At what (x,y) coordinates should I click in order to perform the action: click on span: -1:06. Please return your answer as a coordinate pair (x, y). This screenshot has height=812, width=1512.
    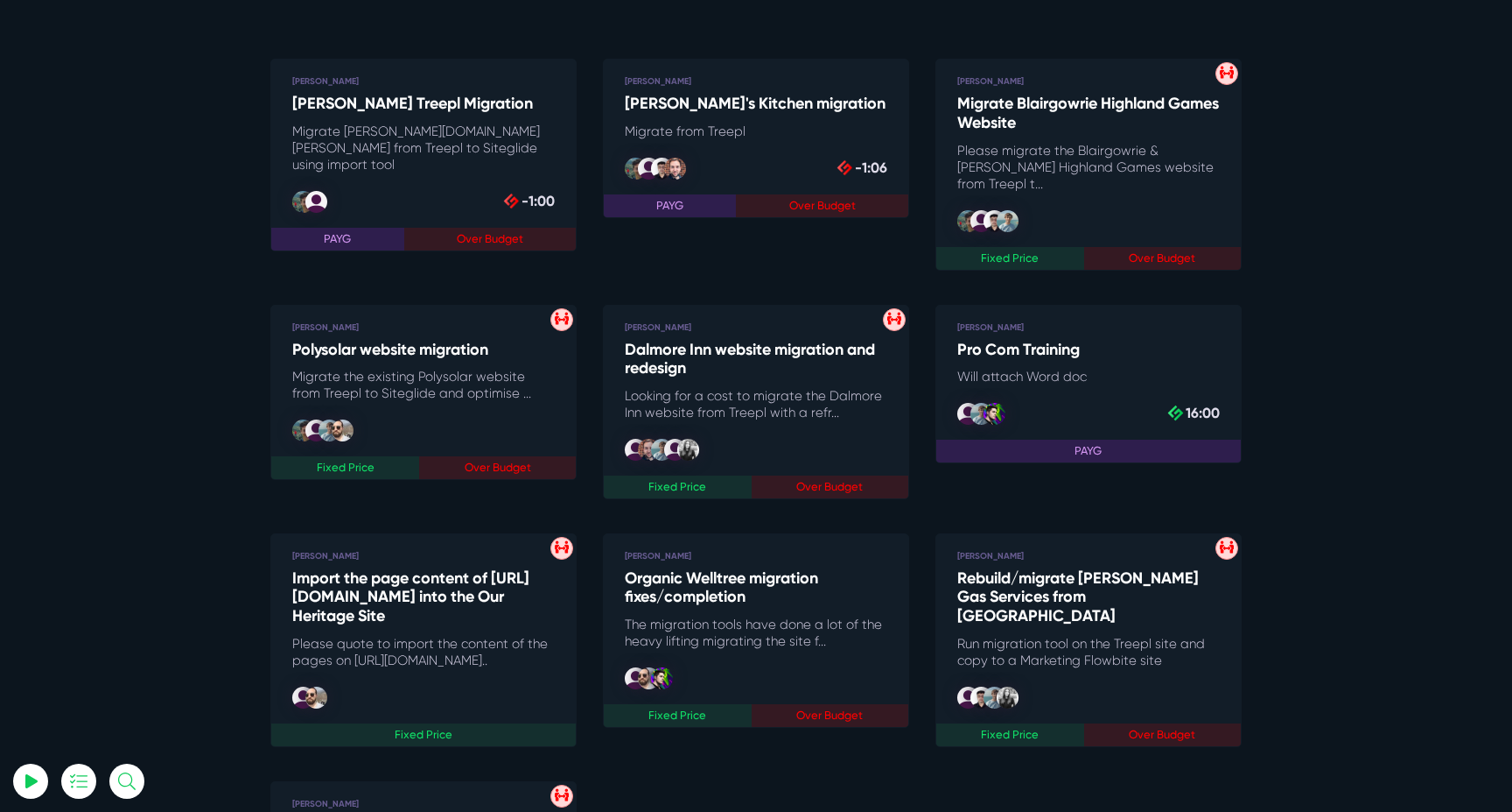
    Looking at the image, I should click on (863, 168).